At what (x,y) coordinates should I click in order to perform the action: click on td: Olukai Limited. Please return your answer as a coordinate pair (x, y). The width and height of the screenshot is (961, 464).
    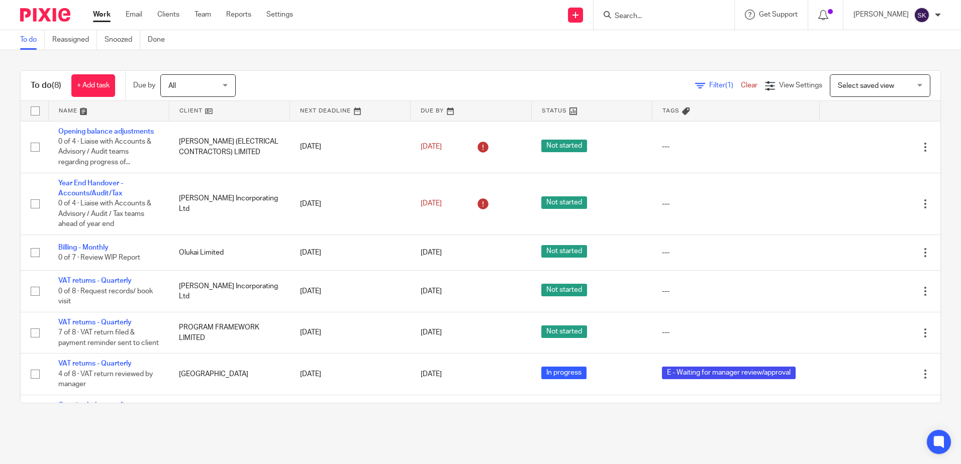
    Looking at the image, I should click on (229, 252).